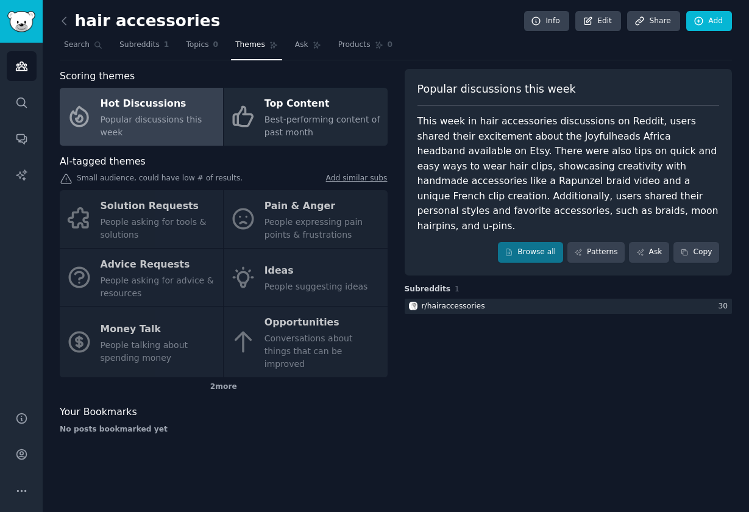 The width and height of the screenshot is (749, 512). What do you see at coordinates (224, 429) in the screenshot?
I see `div: No posts bookmarked yet` at bounding box center [224, 429].